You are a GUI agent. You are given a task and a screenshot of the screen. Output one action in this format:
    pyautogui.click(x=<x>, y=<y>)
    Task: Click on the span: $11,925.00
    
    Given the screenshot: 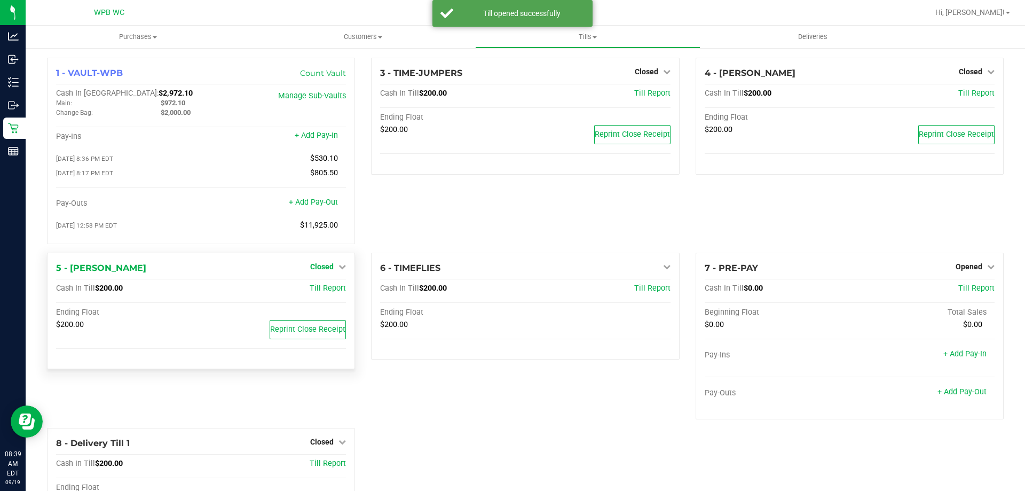 What is the action you would take?
    pyautogui.click(x=319, y=225)
    